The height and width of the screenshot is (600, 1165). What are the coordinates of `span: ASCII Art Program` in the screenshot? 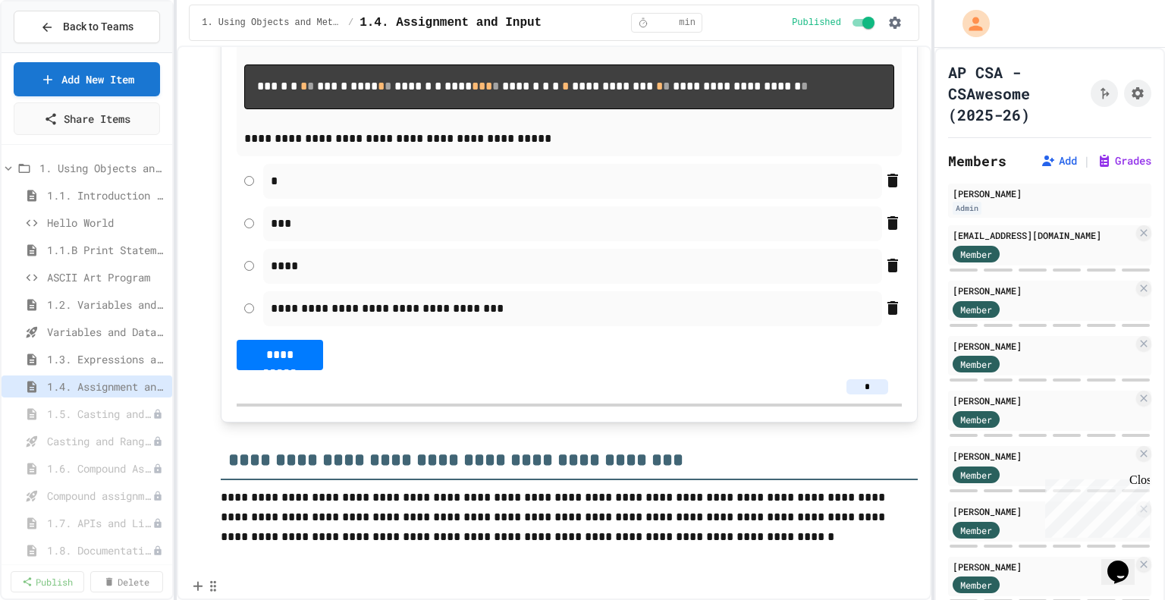 It's located at (106, 277).